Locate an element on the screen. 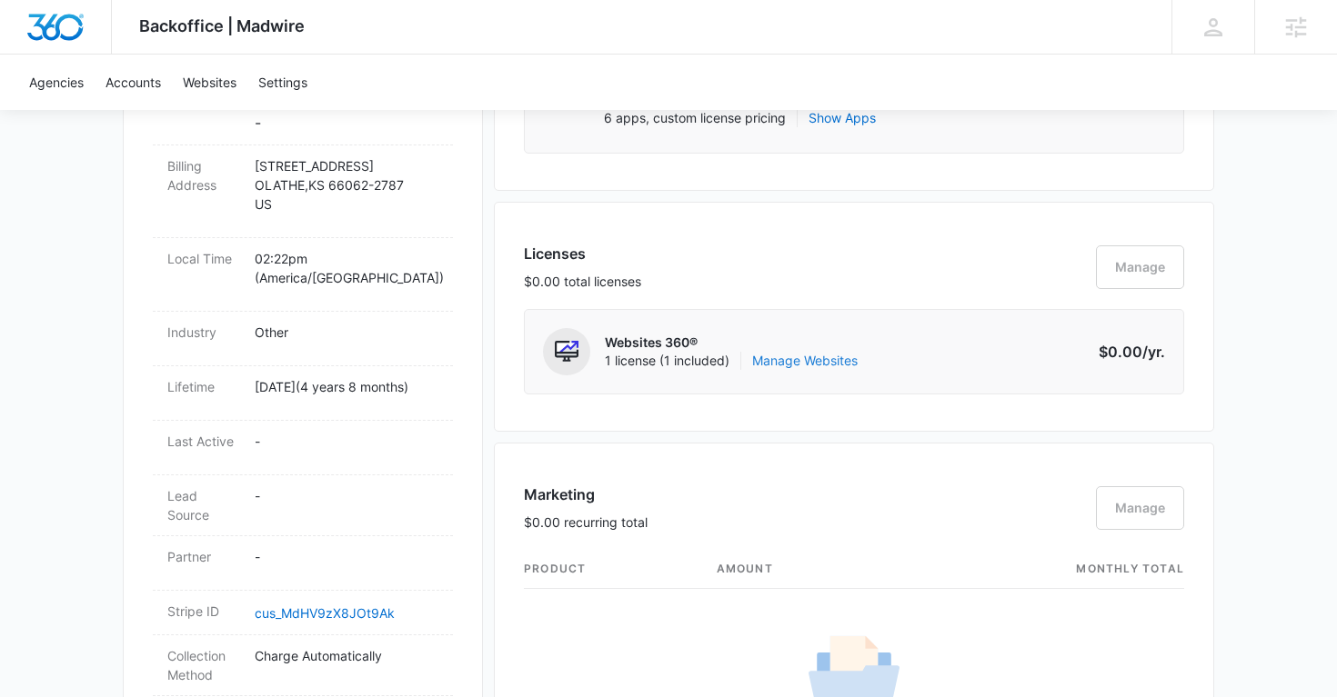 This screenshot has width=1337, height=697. h3: Licenses is located at coordinates (582, 254).